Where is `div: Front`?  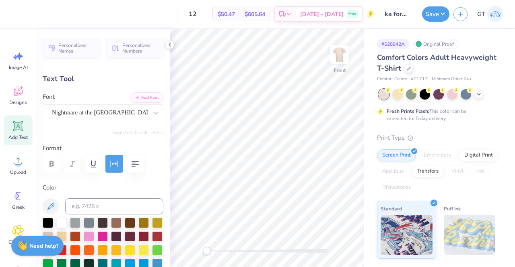 div: Front is located at coordinates (339, 70).